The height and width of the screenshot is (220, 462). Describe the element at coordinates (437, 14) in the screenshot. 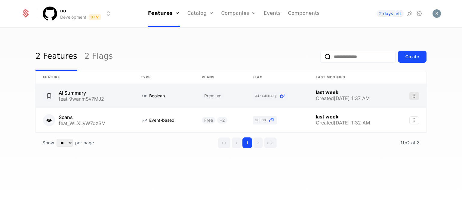

I see `button: Open user button` at that location.